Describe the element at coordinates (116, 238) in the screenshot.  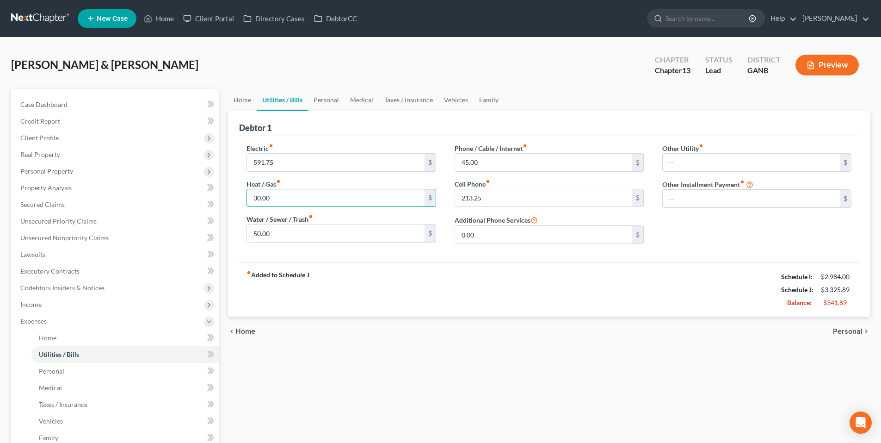
I see `a: Unsecured Nonpriority Claims` at that location.